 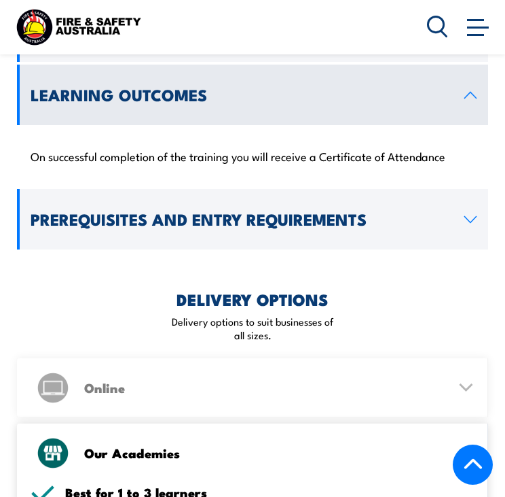 I want to click on a: Prerequisites and Entry Requirements, so click(x=253, y=219).